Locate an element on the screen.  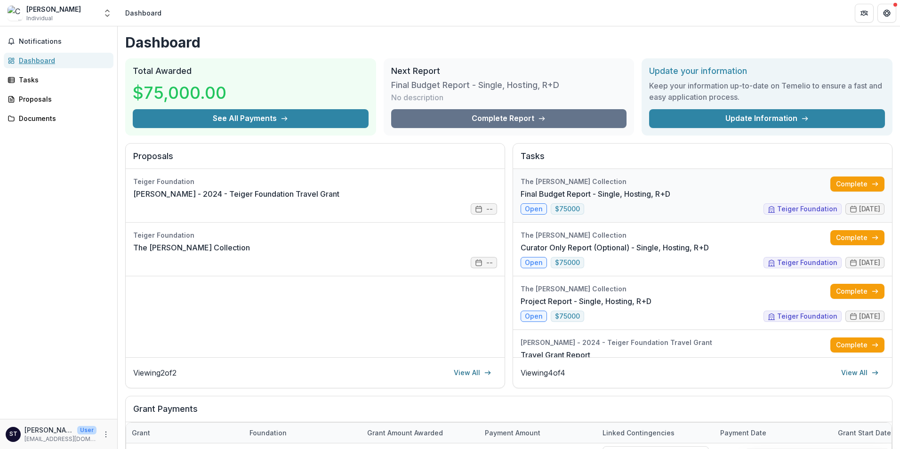
p: No description is located at coordinates (417, 97).